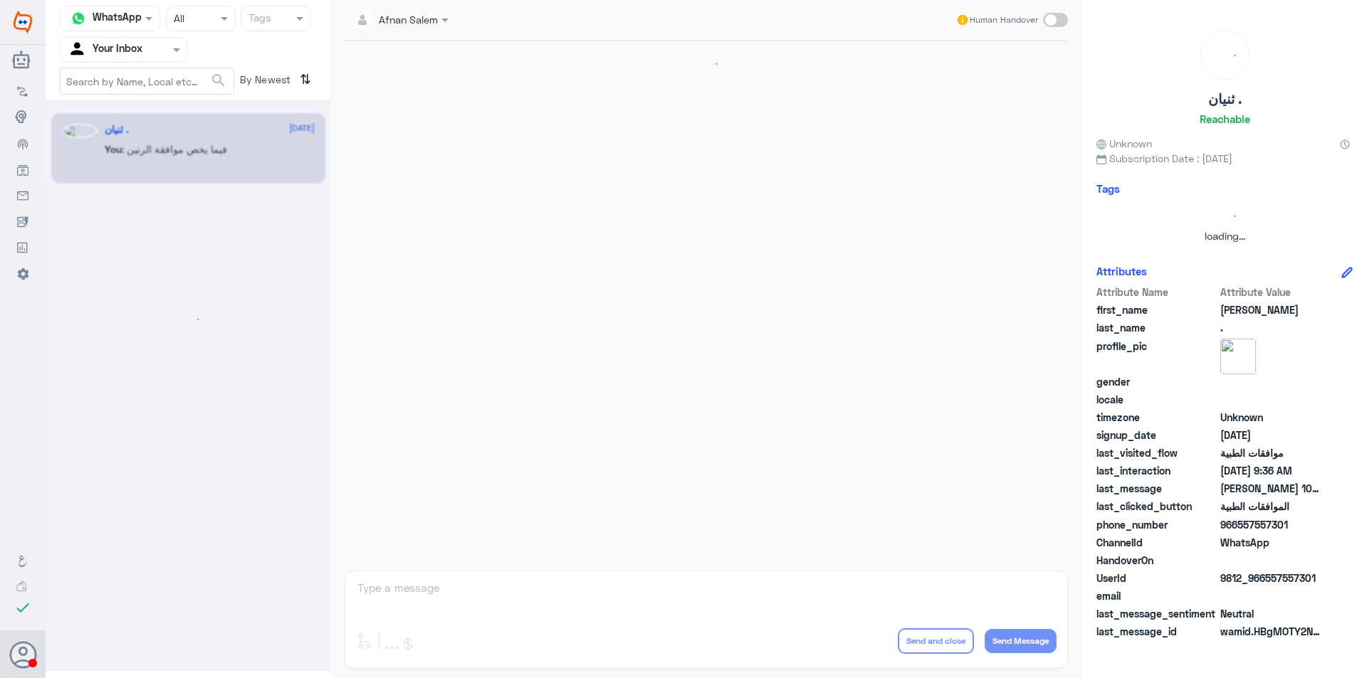  What do you see at coordinates (1271, 292) in the screenshot?
I see `span: Attribute Value` at bounding box center [1271, 292].